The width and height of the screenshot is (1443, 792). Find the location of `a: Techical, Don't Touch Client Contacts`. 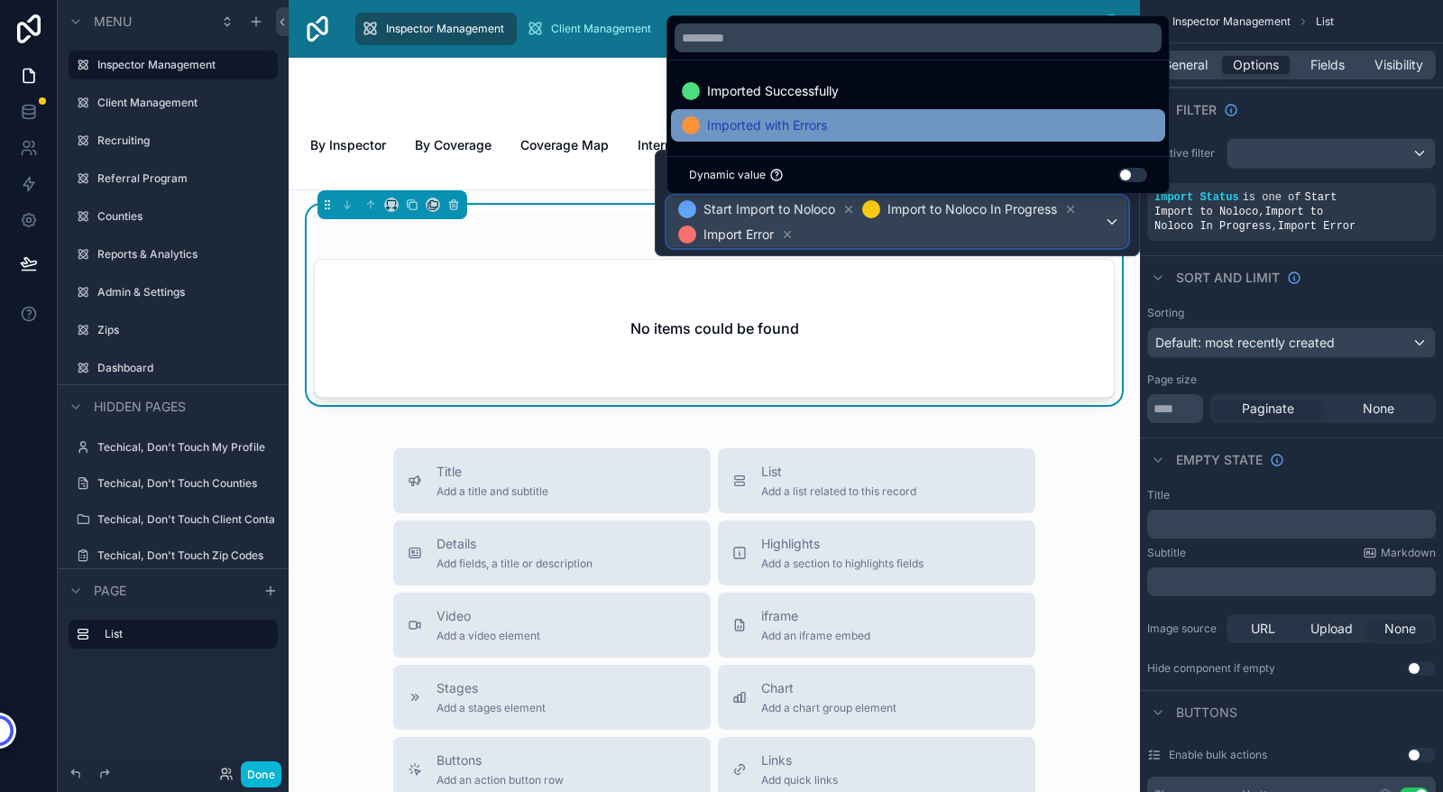

a: Techical, Don't Touch Client Contacts is located at coordinates (186, 520).